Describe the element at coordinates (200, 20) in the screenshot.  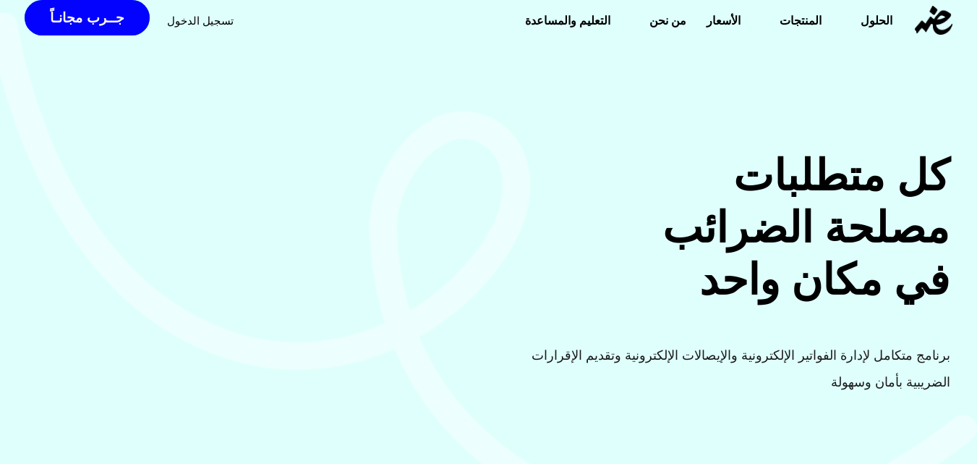
I see `span: تسجيل الدخول` at that location.